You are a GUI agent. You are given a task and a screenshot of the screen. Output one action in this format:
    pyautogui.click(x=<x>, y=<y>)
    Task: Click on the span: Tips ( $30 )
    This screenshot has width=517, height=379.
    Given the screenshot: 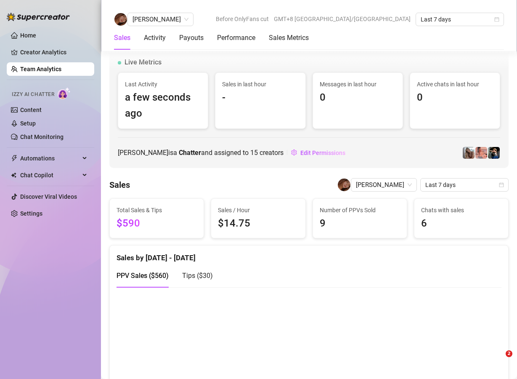 What is the action you would take?
    pyautogui.click(x=197, y=275)
    